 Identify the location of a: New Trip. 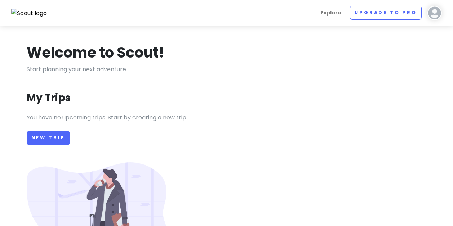
(48, 138).